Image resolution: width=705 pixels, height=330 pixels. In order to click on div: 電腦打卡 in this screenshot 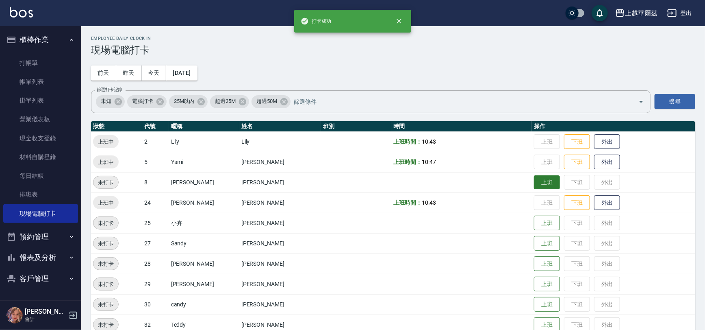, I will do `click(147, 102)`.